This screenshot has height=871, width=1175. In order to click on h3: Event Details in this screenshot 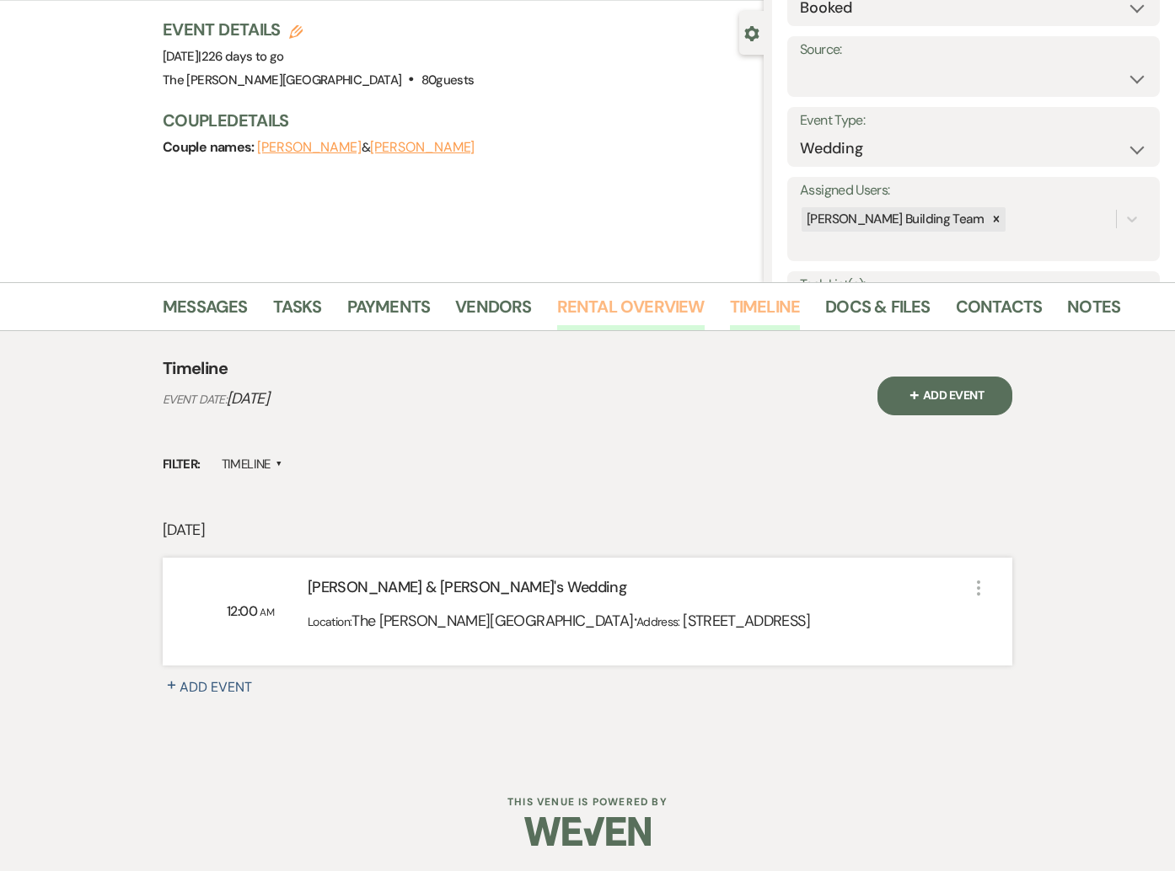, I will do `click(319, 29)`.